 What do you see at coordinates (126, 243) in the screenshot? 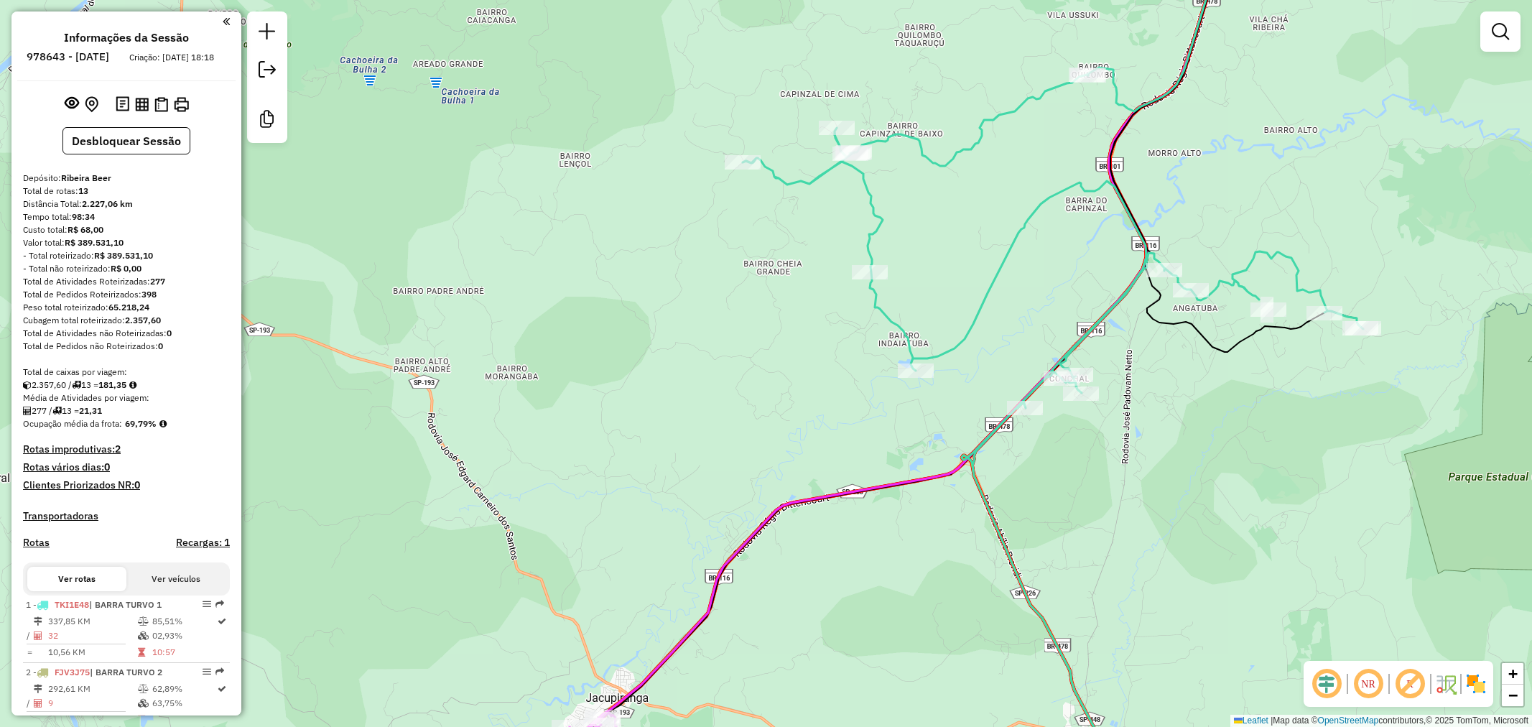
I see `div: Valor total:` at bounding box center [126, 243].